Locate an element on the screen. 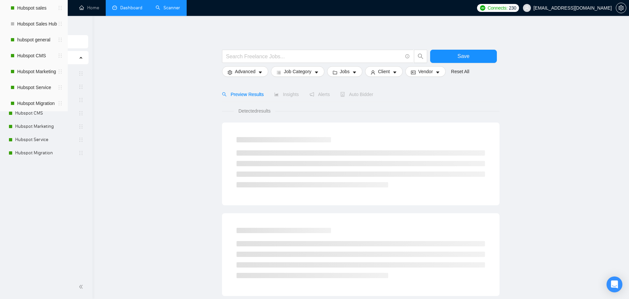 This screenshot has height=299, width=629. li: Hubspot CMS is located at coordinates (46, 113).